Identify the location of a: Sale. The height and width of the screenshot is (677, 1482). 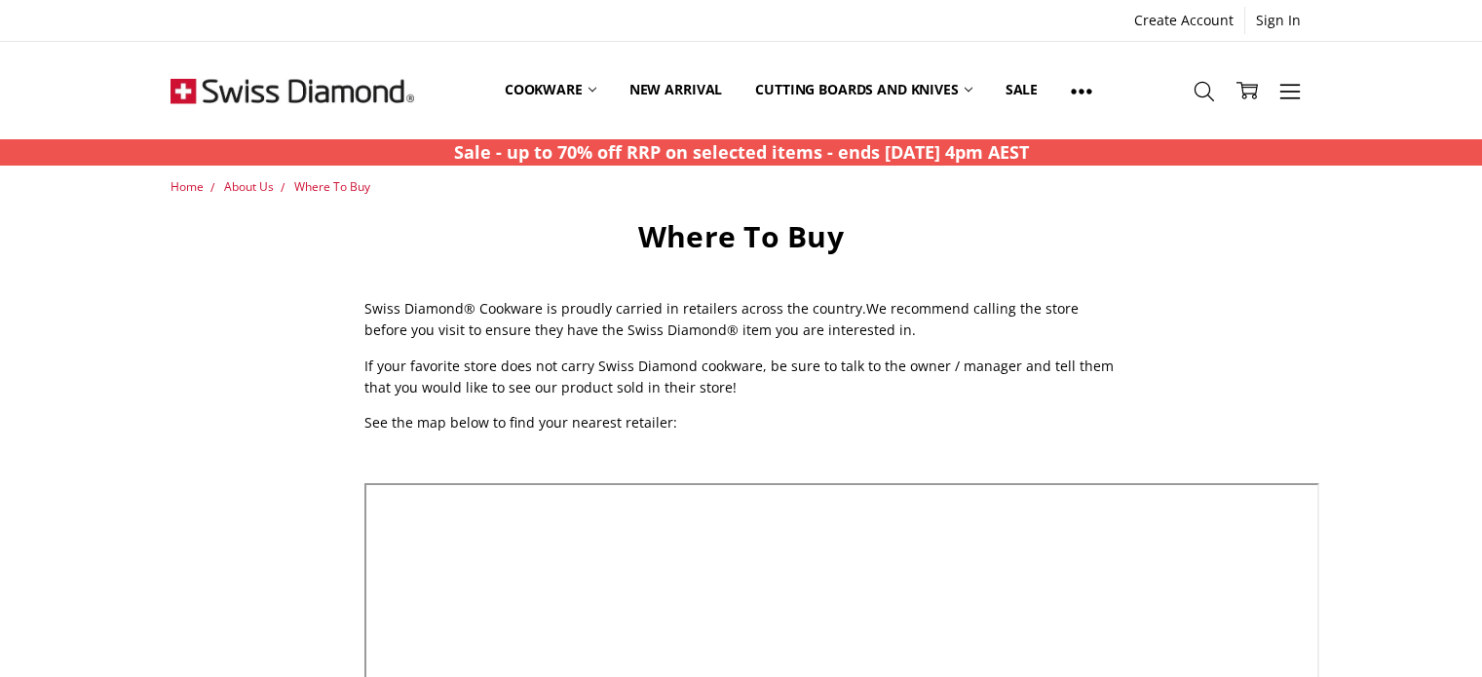
(1021, 90).